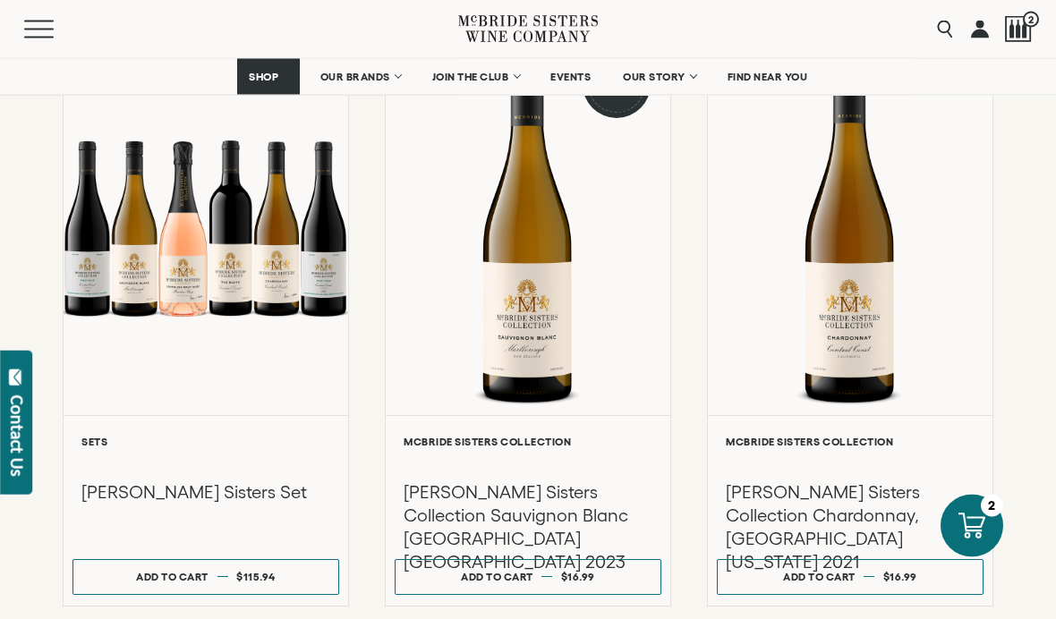 The image size is (1056, 619). Describe the element at coordinates (264, 77) in the screenshot. I see `span: SHOP` at that location.